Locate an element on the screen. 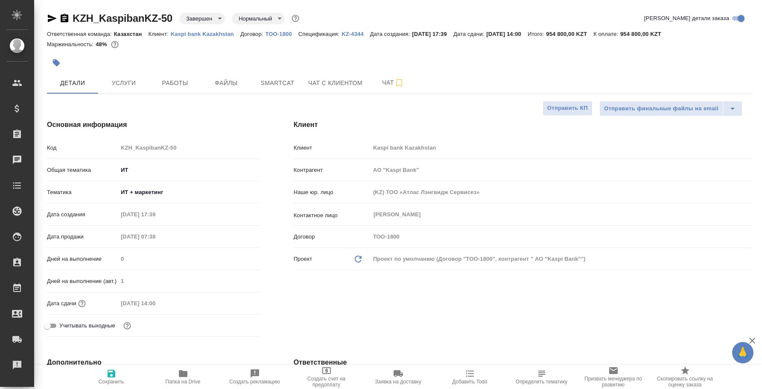  span: Чат is located at coordinates (393, 82).